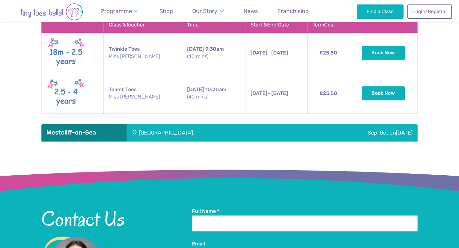  What do you see at coordinates (213, 93) in the screenshot?
I see `td: 10:20am` at bounding box center [213, 93].